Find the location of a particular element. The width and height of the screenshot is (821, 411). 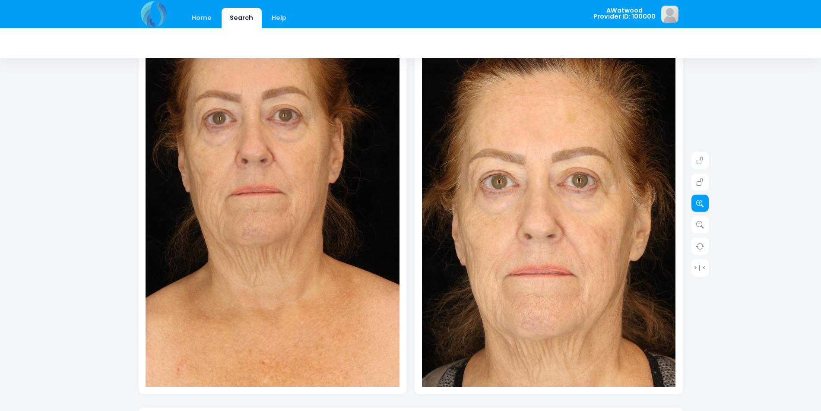

a: Search is located at coordinates (242, 18).